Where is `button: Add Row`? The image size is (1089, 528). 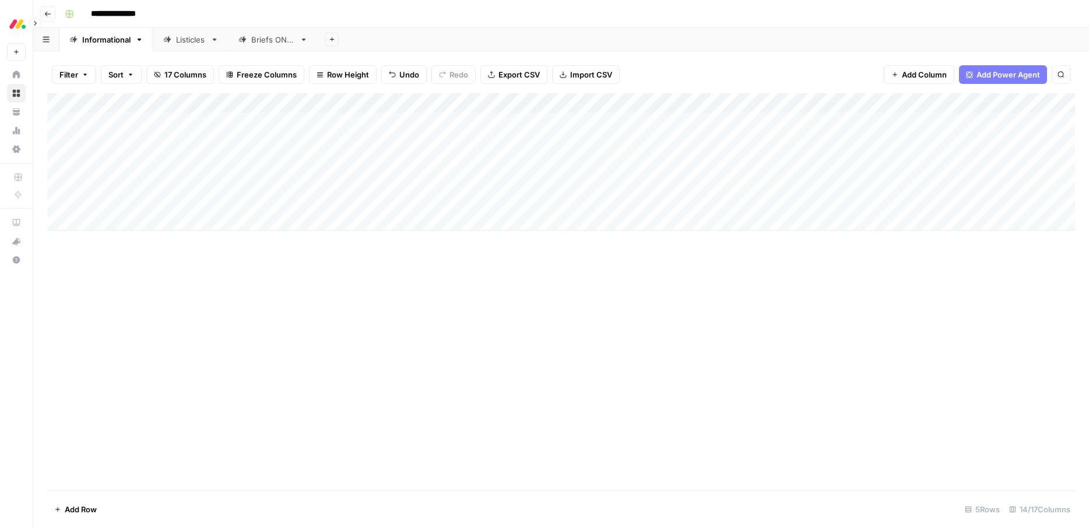 button: Add Row is located at coordinates (75, 510).